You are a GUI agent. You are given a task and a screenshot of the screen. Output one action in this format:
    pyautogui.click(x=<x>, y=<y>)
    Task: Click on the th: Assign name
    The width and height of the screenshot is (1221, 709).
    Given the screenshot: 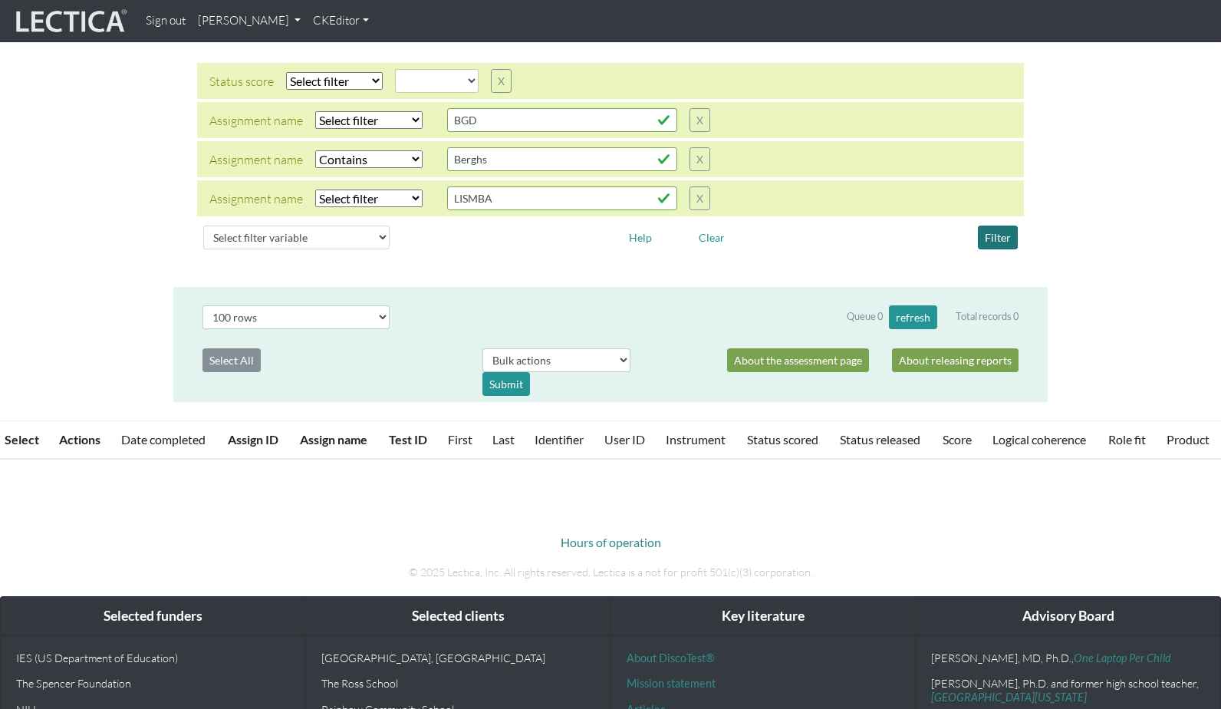 What is the action you would take?
    pyautogui.click(x=335, y=440)
    